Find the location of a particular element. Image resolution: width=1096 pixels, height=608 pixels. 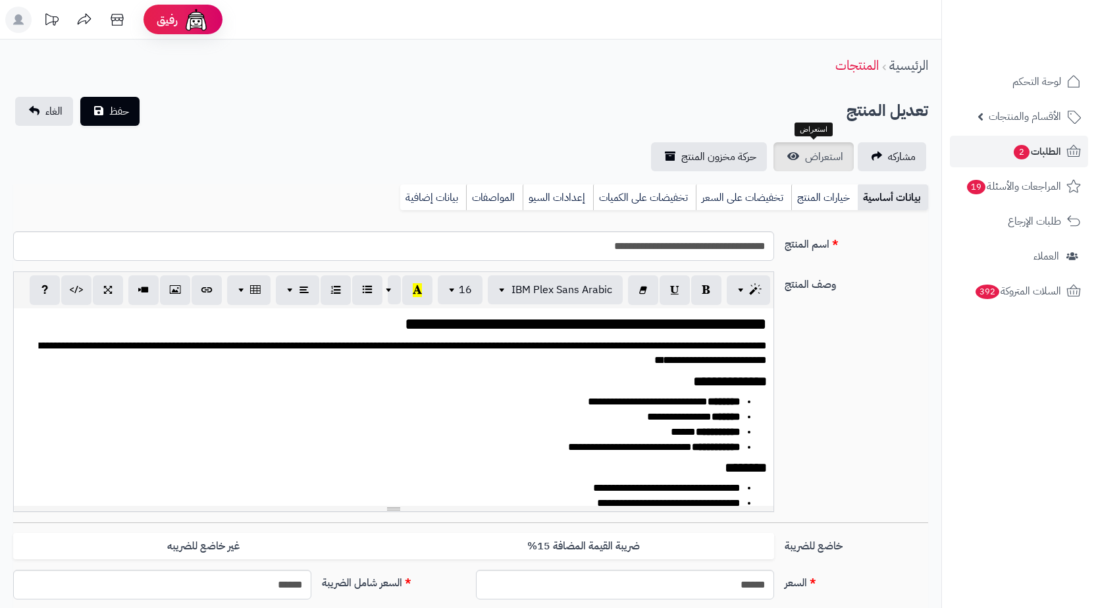

h2: تعديل المنتج is located at coordinates (887, 111).